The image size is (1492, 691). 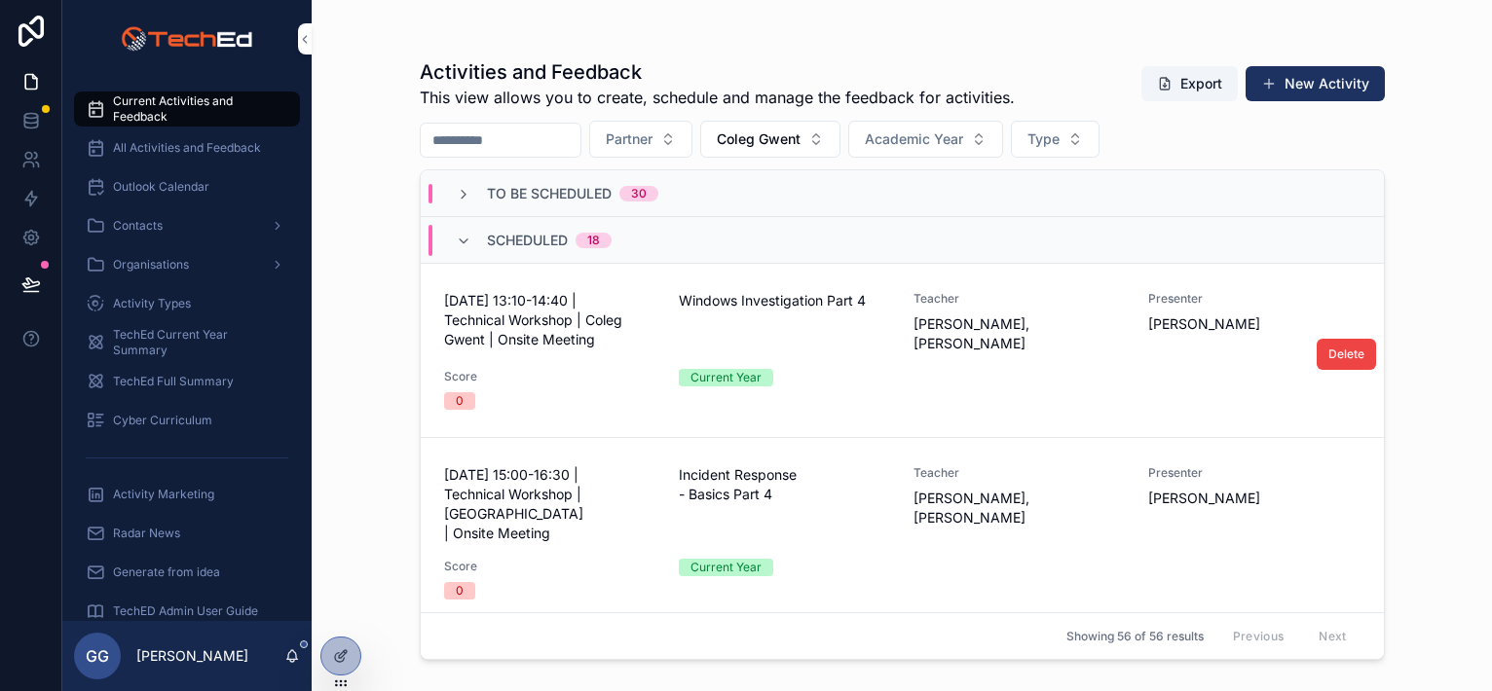 What do you see at coordinates (187, 226) in the screenshot?
I see `a: Contacts` at bounding box center [187, 226].